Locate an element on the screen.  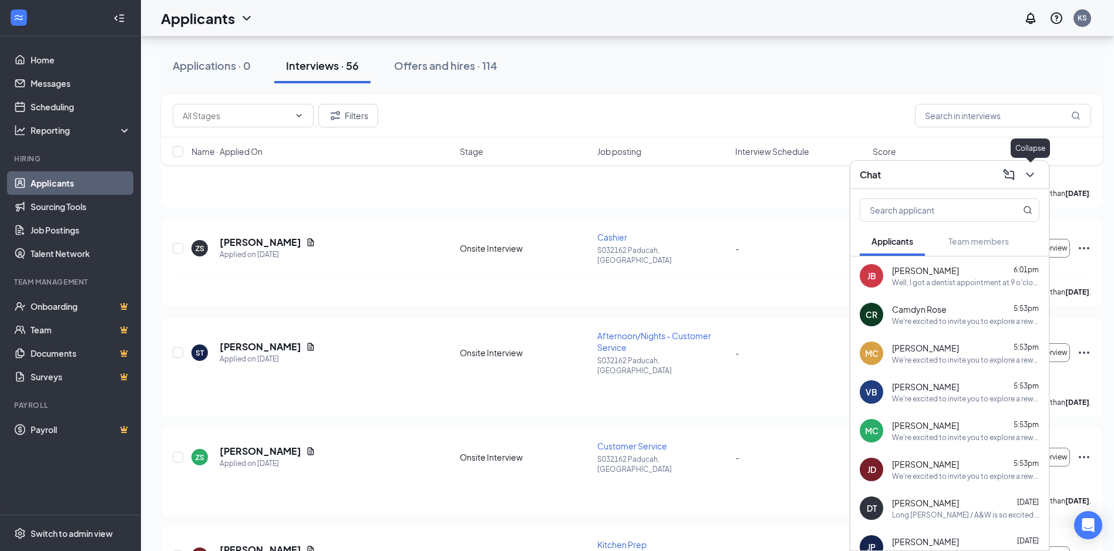
svg: MagnifyingGlass is located at coordinates (1027, 210).